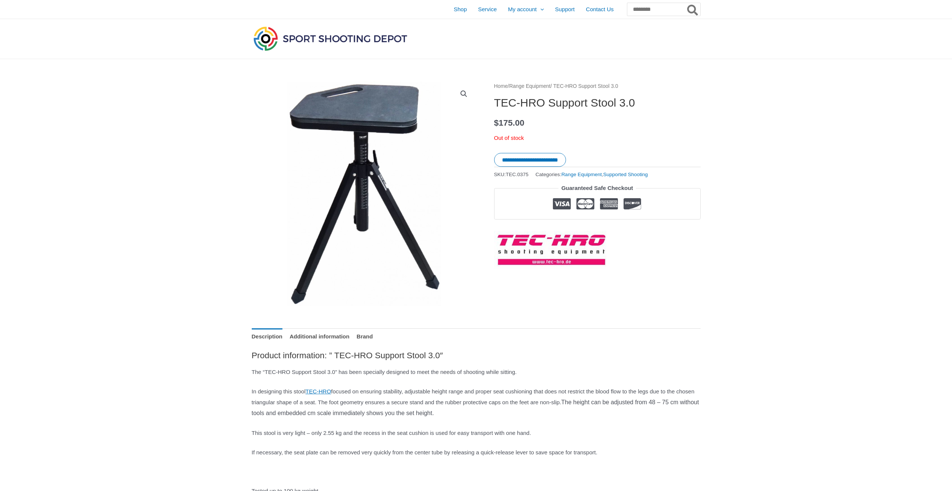 The height and width of the screenshot is (491, 952). I want to click on p: This stool is very light – only 2.55 kg and the recess in the seat cushion is used for easy trans..., so click(476, 433).